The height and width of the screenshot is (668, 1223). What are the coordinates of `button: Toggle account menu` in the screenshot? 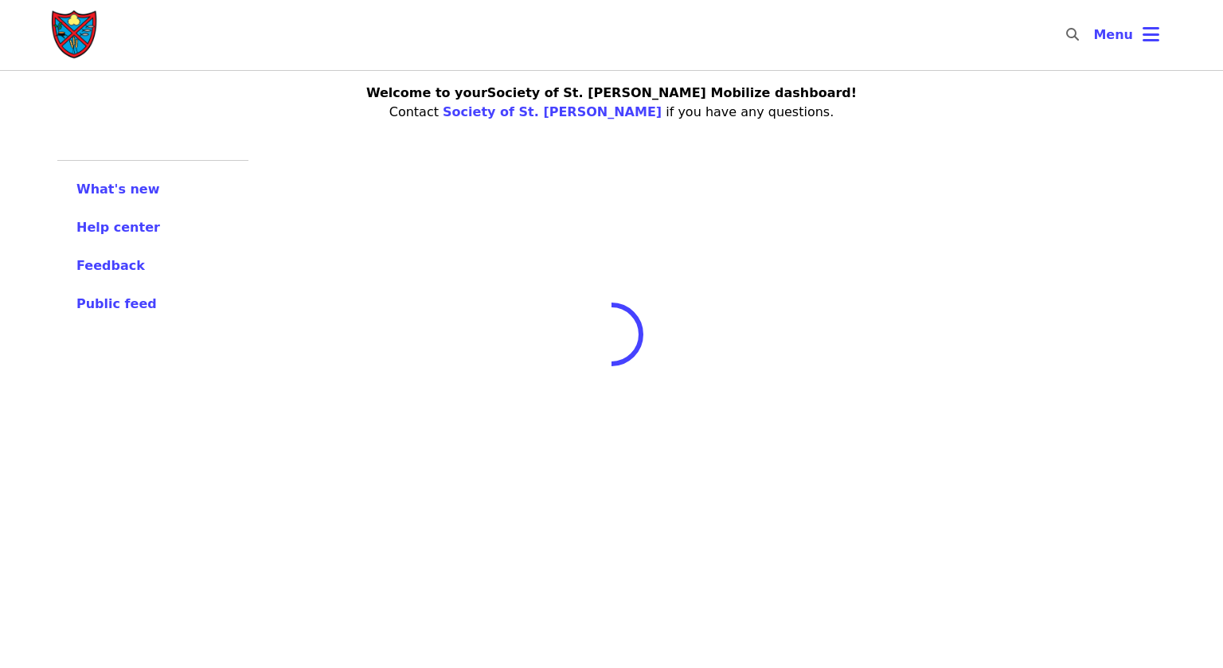 It's located at (1126, 35).